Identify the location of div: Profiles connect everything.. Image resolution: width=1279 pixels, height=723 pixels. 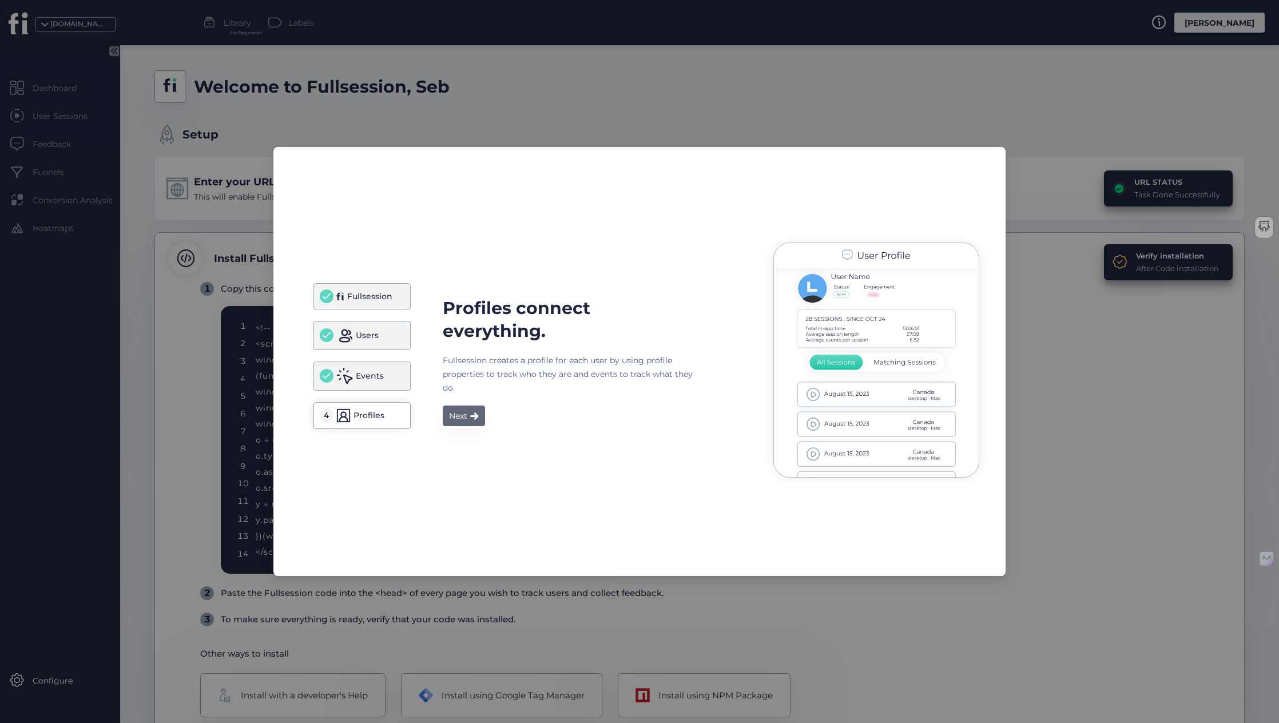
(569, 320).